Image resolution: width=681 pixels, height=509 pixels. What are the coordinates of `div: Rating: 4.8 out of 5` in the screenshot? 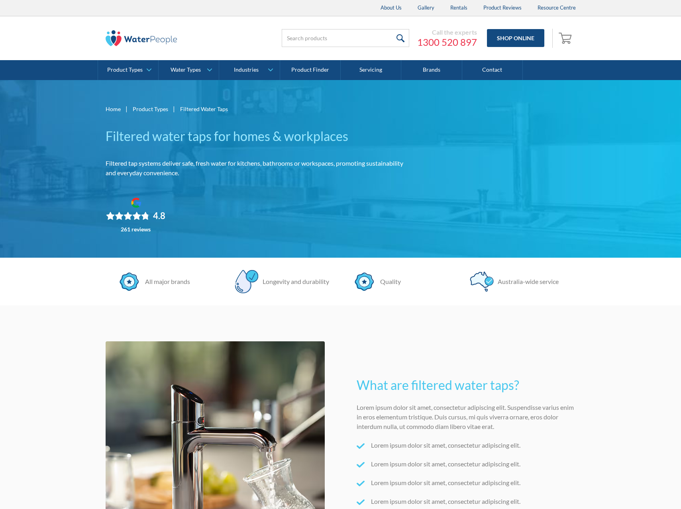 It's located at (135, 216).